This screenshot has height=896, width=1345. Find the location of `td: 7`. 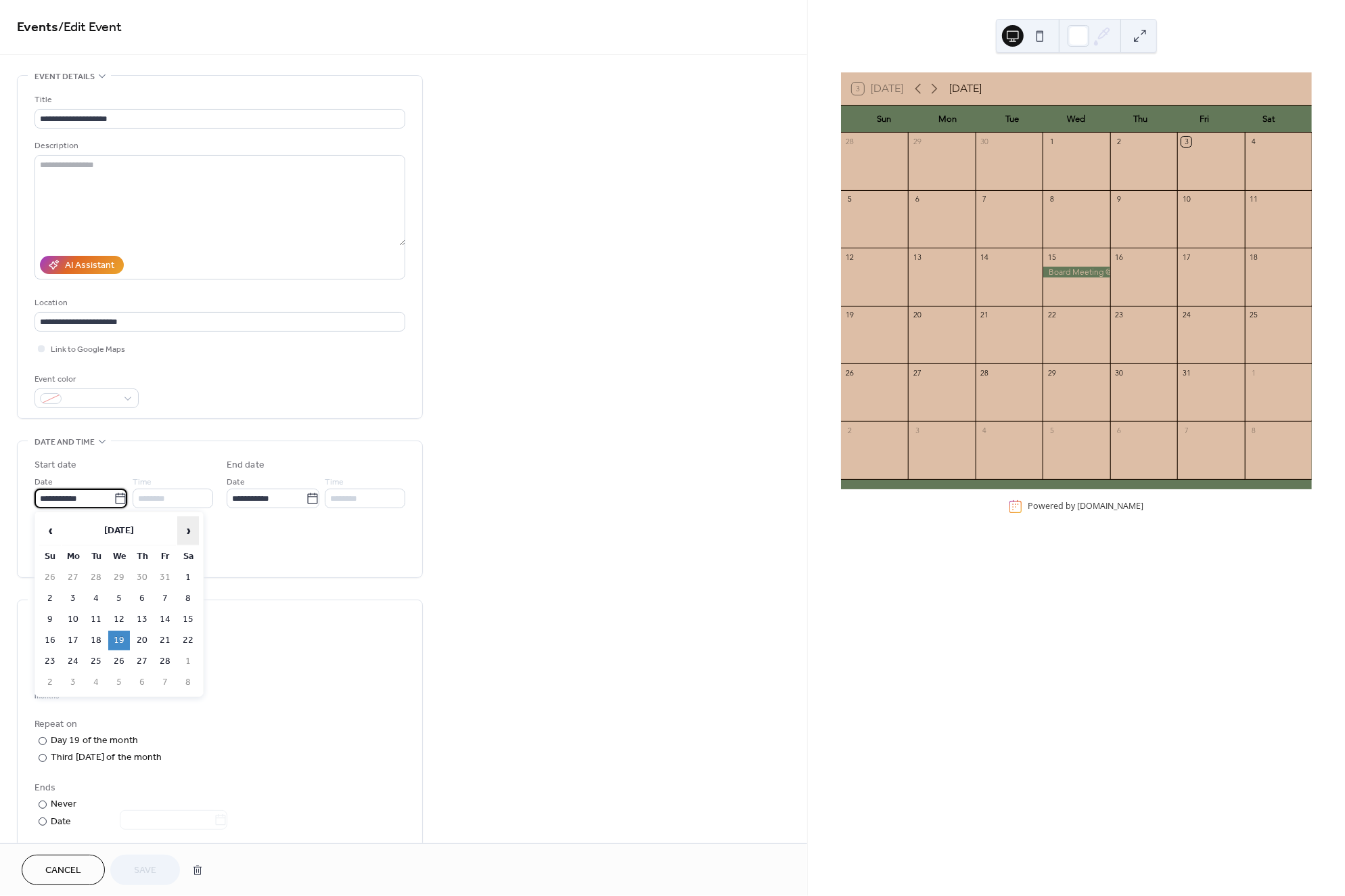

td: 7 is located at coordinates (165, 682).